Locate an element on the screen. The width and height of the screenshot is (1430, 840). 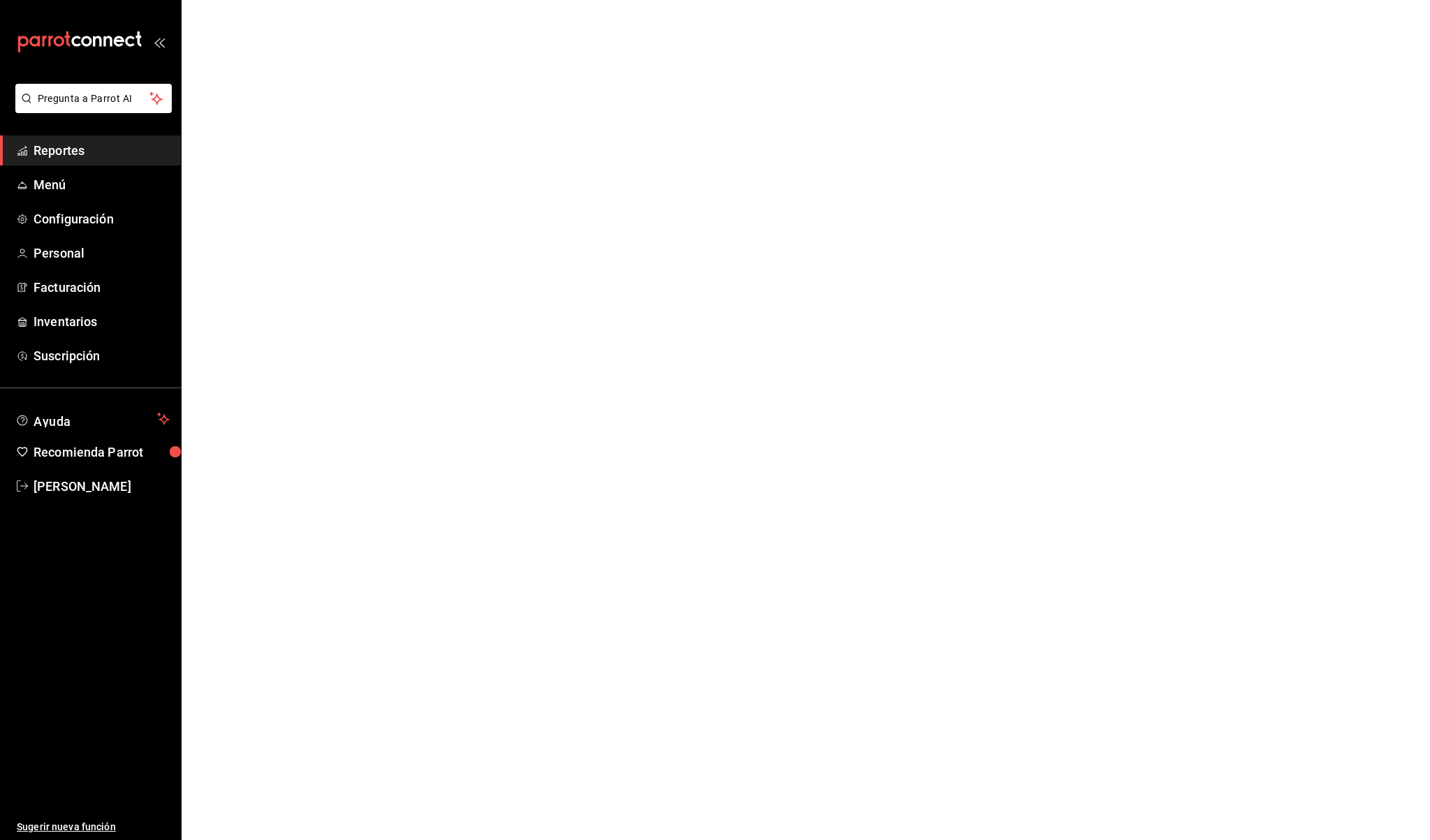
span: Menú is located at coordinates (101, 185).